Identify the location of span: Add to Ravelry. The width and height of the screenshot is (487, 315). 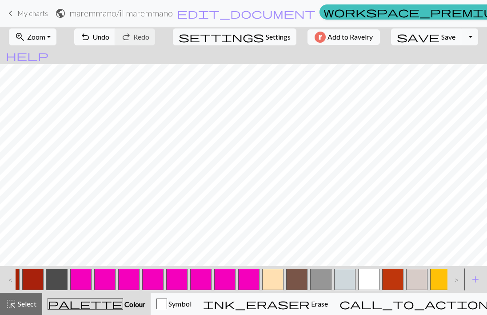
(350, 37).